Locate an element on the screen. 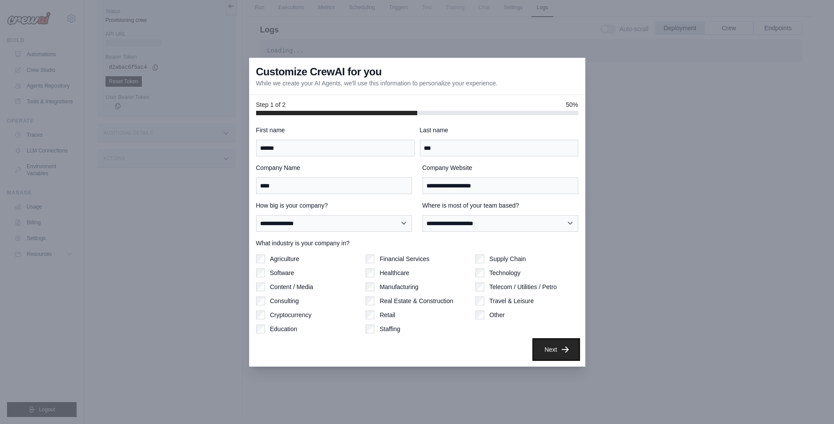 Image resolution: width=834 pixels, height=424 pixels. label: Retail is located at coordinates (387, 315).